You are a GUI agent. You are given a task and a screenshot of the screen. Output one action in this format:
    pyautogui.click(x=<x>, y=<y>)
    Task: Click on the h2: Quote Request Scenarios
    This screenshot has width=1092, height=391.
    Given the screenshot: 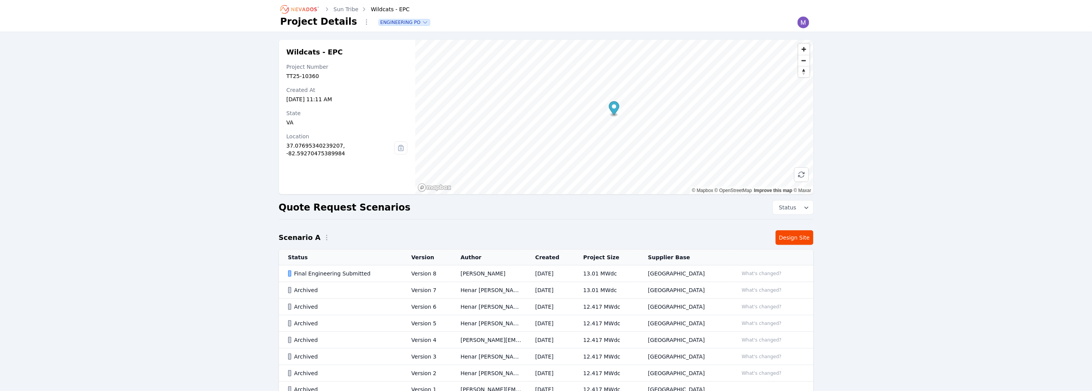 What is the action you would take?
    pyautogui.click(x=344, y=207)
    